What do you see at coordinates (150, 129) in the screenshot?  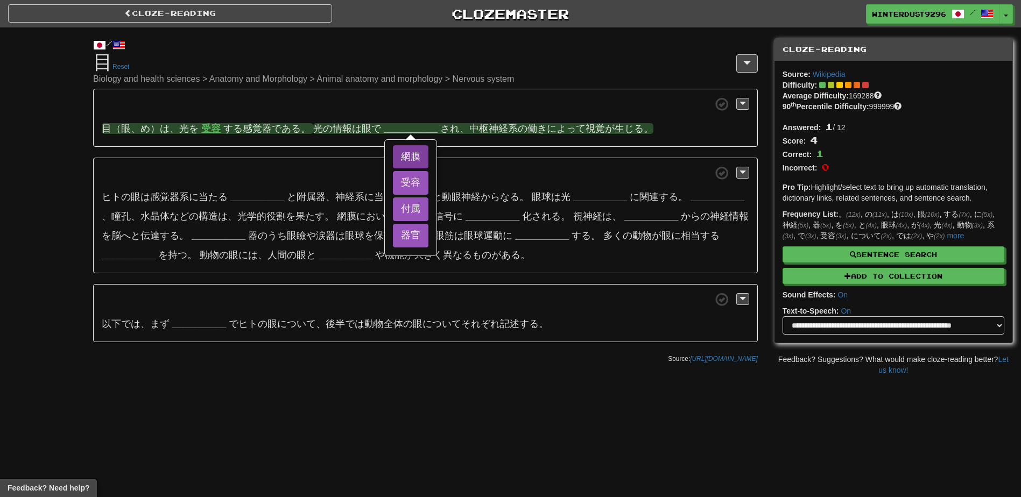 I see `span: 目（眼、め）は、光を` at bounding box center [150, 129].